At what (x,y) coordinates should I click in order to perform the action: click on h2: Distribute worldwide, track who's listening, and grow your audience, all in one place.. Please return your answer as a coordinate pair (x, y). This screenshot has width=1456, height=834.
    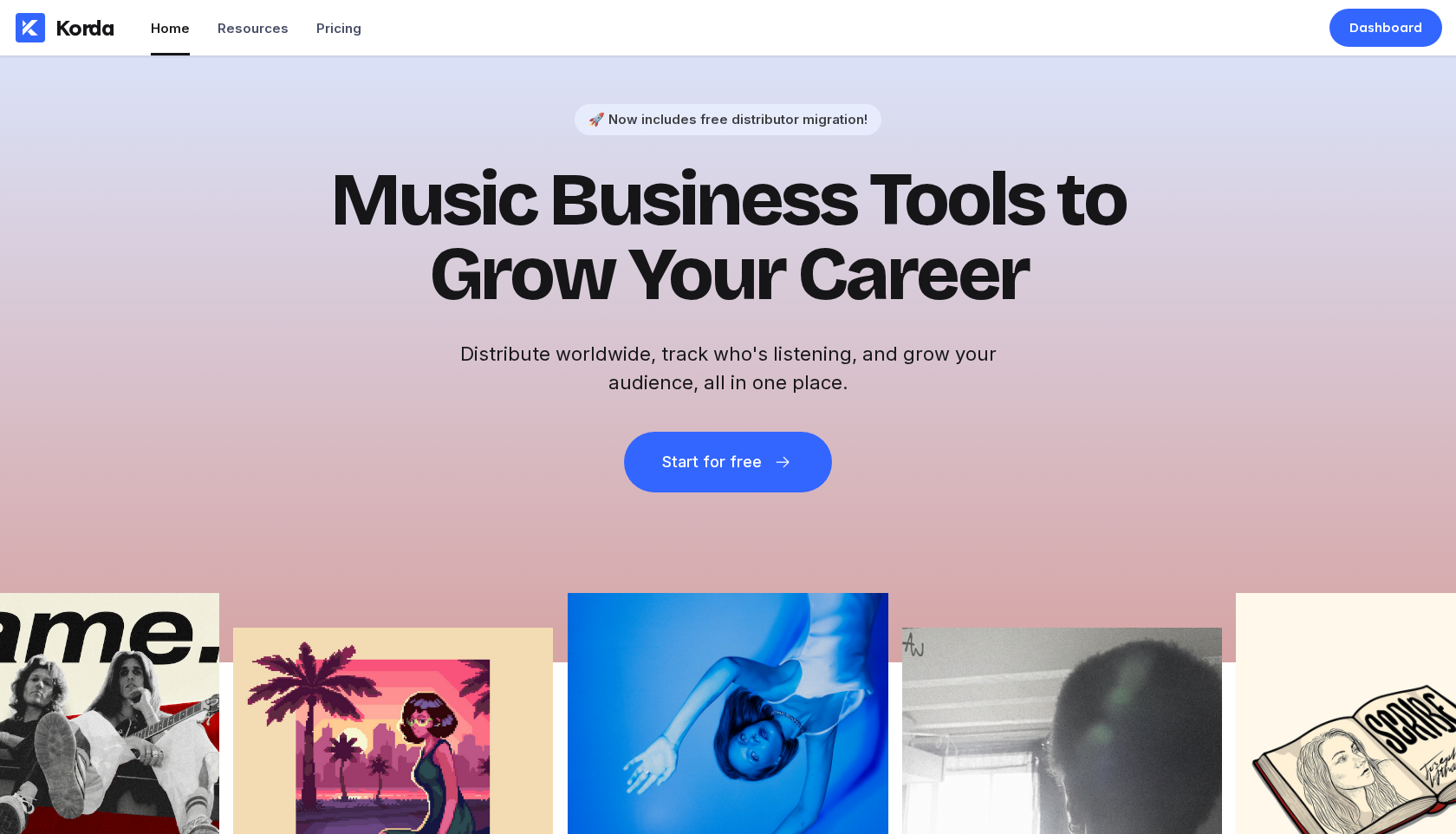
    Looking at the image, I should click on (728, 369).